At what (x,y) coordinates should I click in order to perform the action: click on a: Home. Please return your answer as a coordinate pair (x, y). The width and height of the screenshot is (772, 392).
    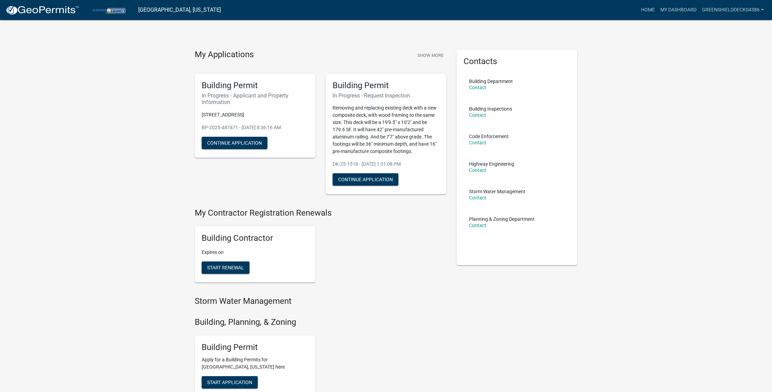
    Looking at the image, I should click on (648, 10).